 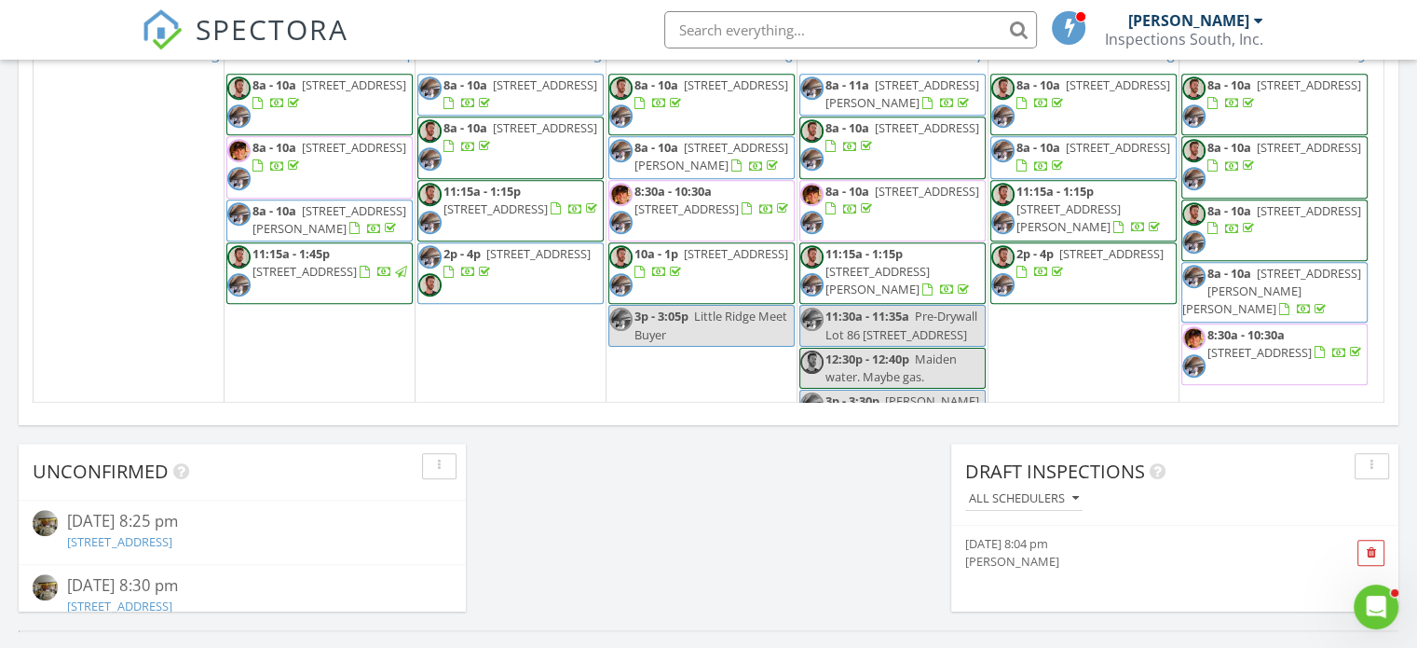 What do you see at coordinates (101, 471) in the screenshot?
I see `span: Unconfirmed` at bounding box center [101, 471].